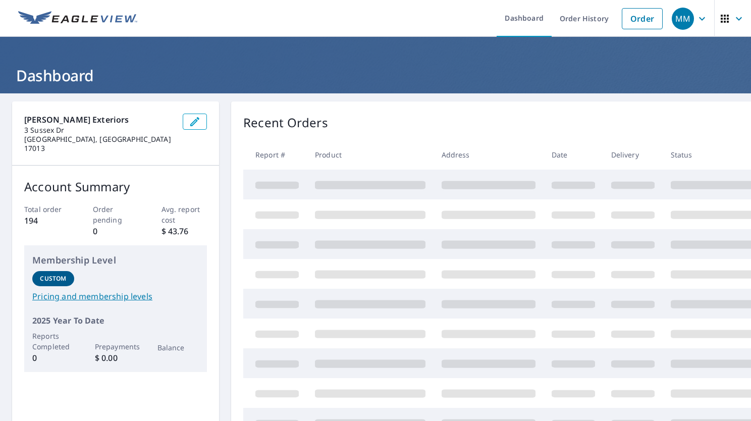 This screenshot has width=751, height=421. What do you see at coordinates (370, 154) in the screenshot?
I see `th: Product` at bounding box center [370, 154].